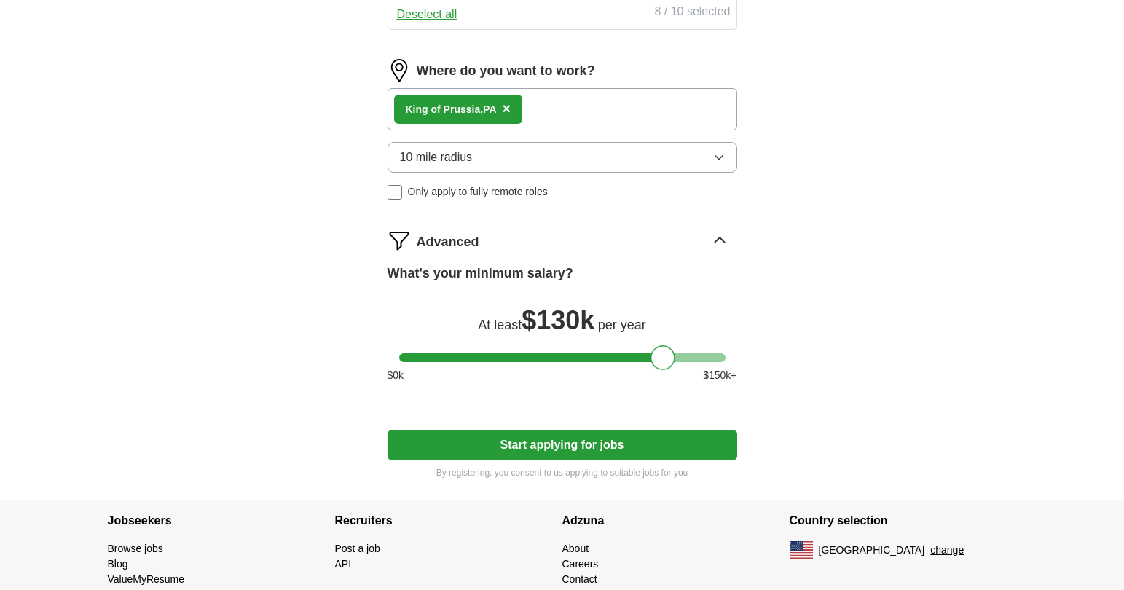  I want to click on img: filter, so click(399, 240).